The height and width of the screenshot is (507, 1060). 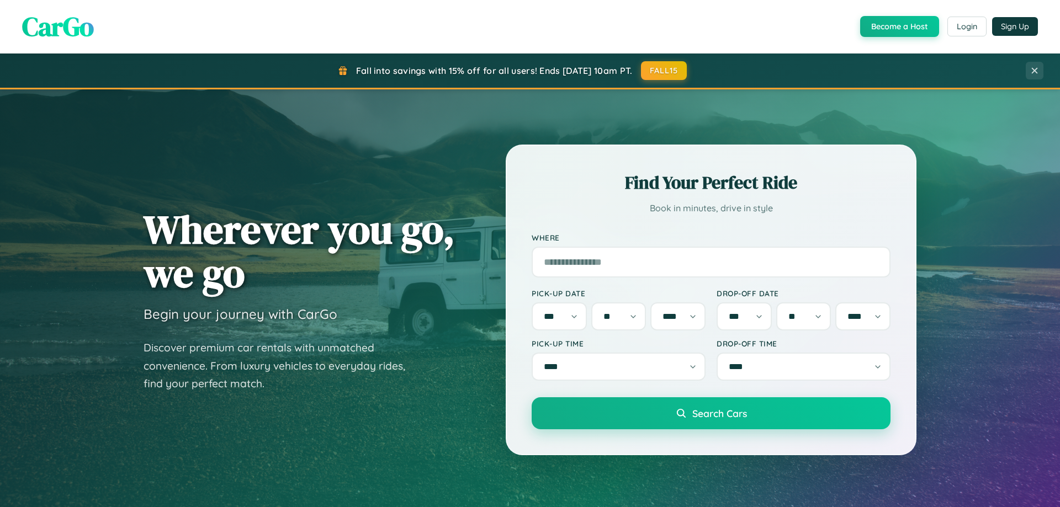 What do you see at coordinates (711, 208) in the screenshot?
I see `p: Book in minutes, drive in style` at bounding box center [711, 208].